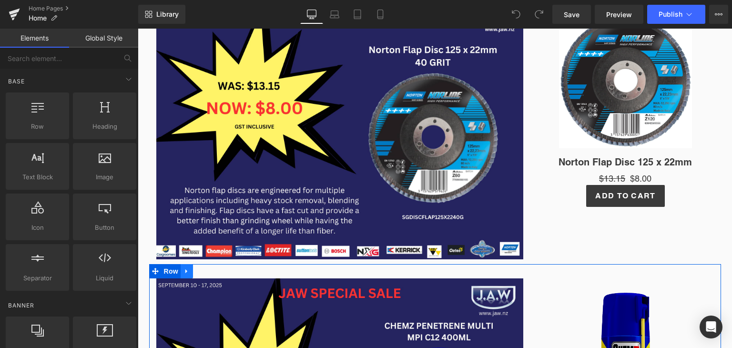  Describe the element at coordinates (162, 14) in the screenshot. I see `a: New Library` at that location.